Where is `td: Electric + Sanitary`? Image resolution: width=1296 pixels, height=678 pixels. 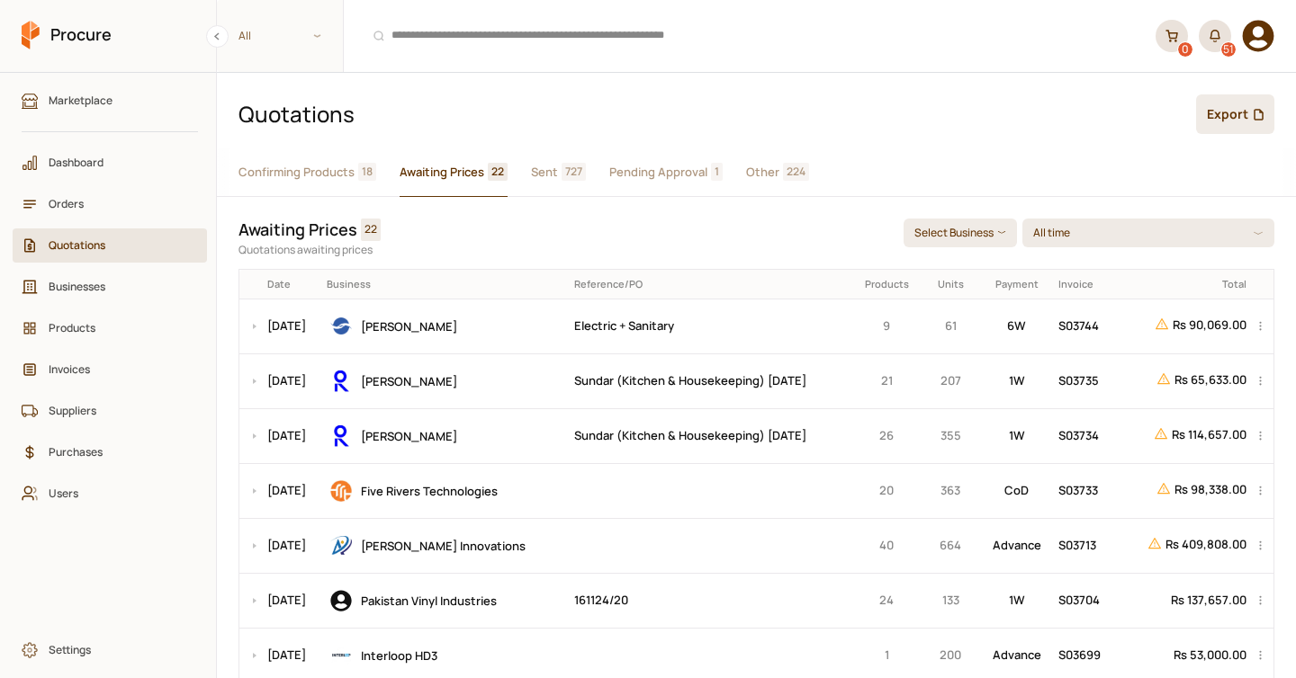 td: Electric + Sanitary is located at coordinates (711, 326).